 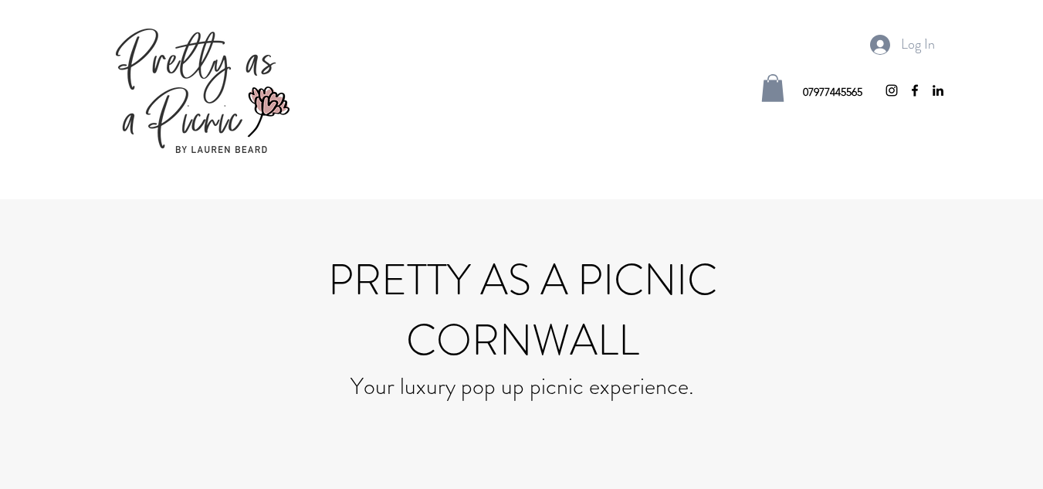 I want to click on img: LinkedIn, so click(x=938, y=90).